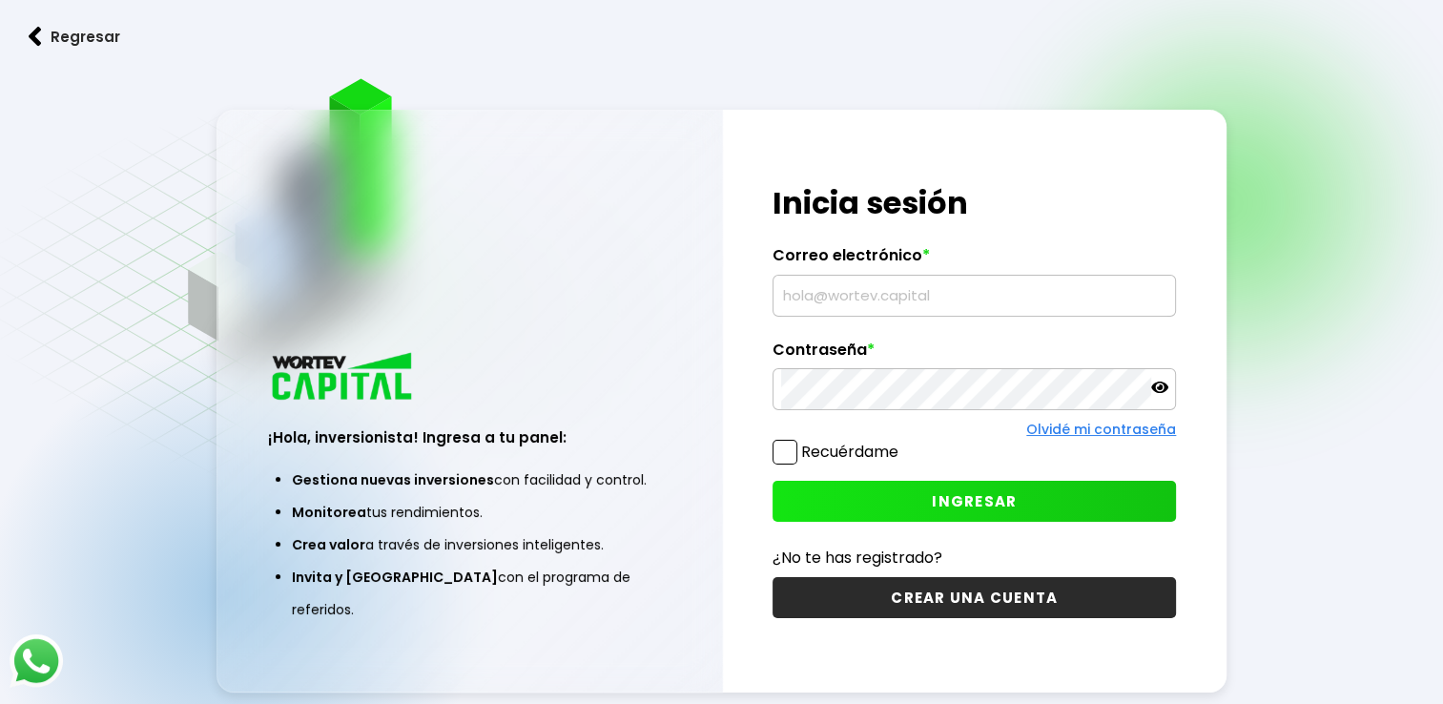 The width and height of the screenshot is (1443, 704). I want to click on span: INGRESAR, so click(974, 501).